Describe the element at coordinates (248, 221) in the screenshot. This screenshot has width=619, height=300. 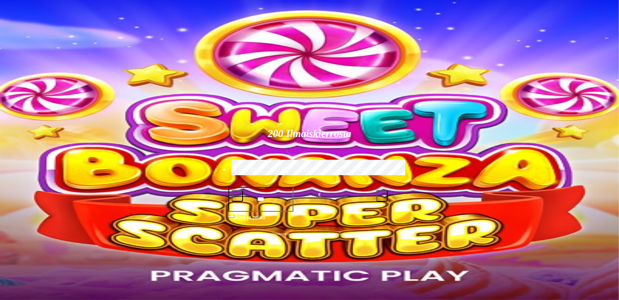
I see `span: Talleta ja pelaa` at that location.